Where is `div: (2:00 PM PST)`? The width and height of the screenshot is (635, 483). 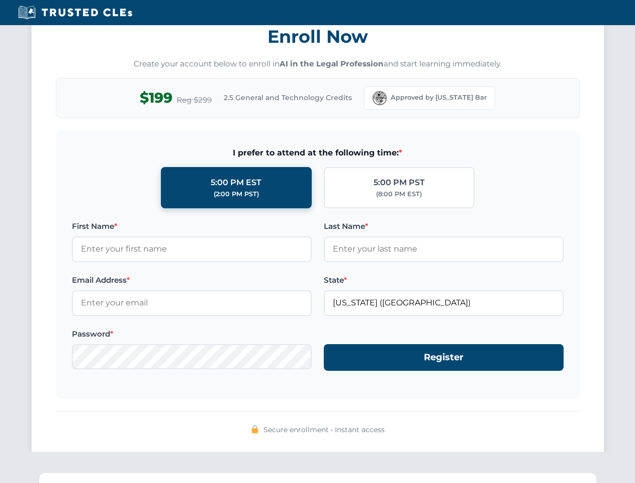 div: (2:00 PM PST) is located at coordinates (236, 194).